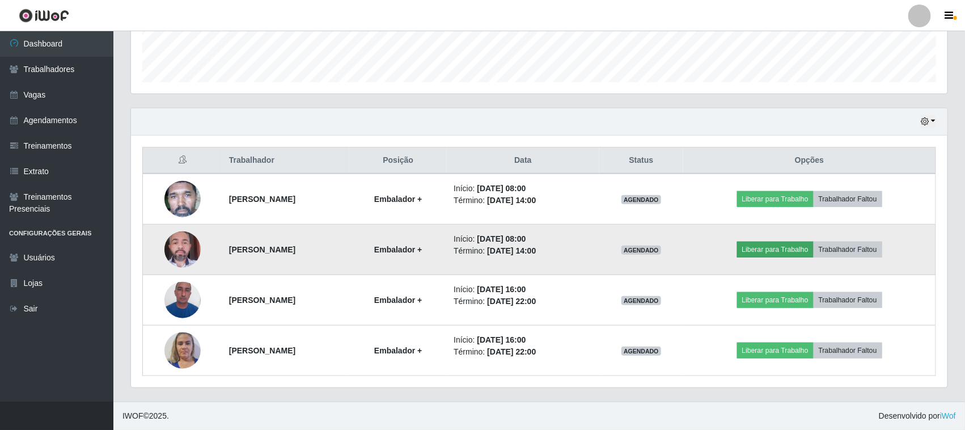  Describe the element at coordinates (523, 160) in the screenshot. I see `th: Data` at that location.